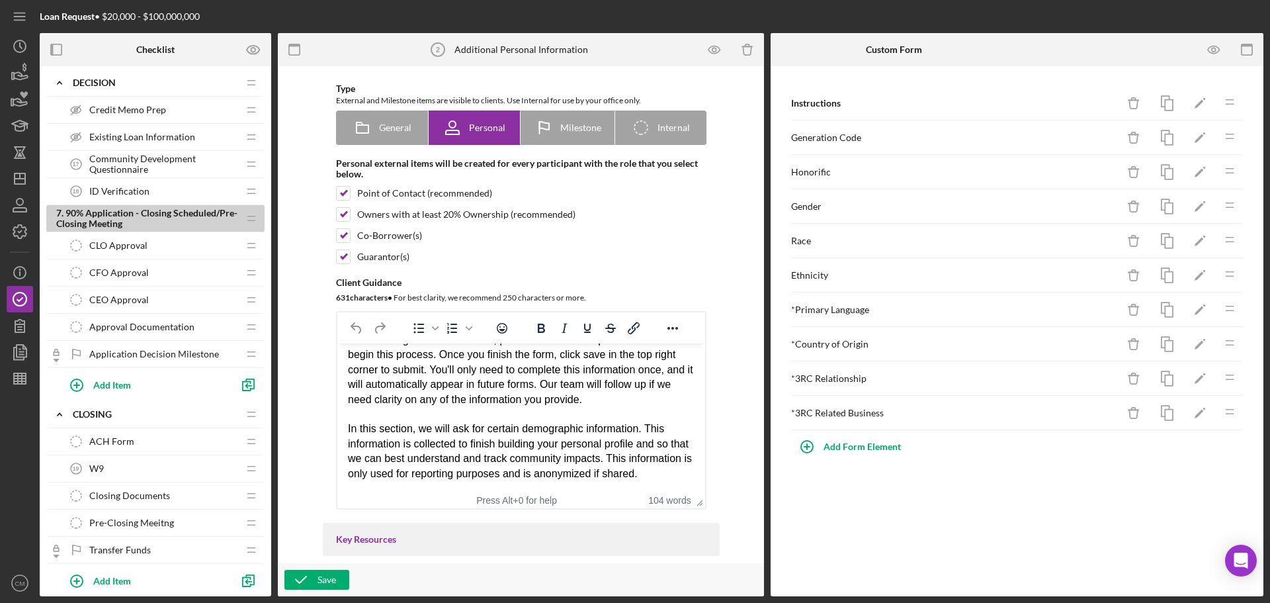 The image size is (1270, 603). Describe the element at coordinates (119, 273) in the screenshot. I see `span: CFO Approval` at that location.